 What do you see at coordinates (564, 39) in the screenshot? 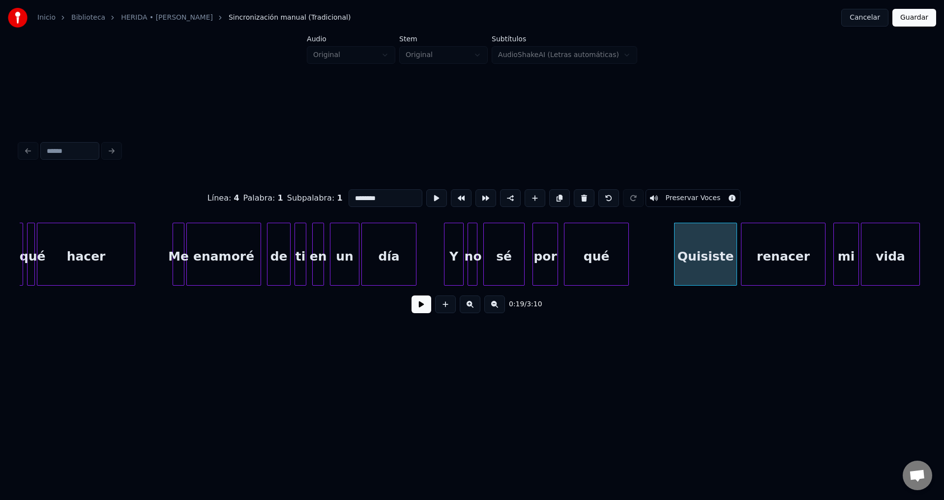
I see `label: Subtítulos` at bounding box center [564, 39].